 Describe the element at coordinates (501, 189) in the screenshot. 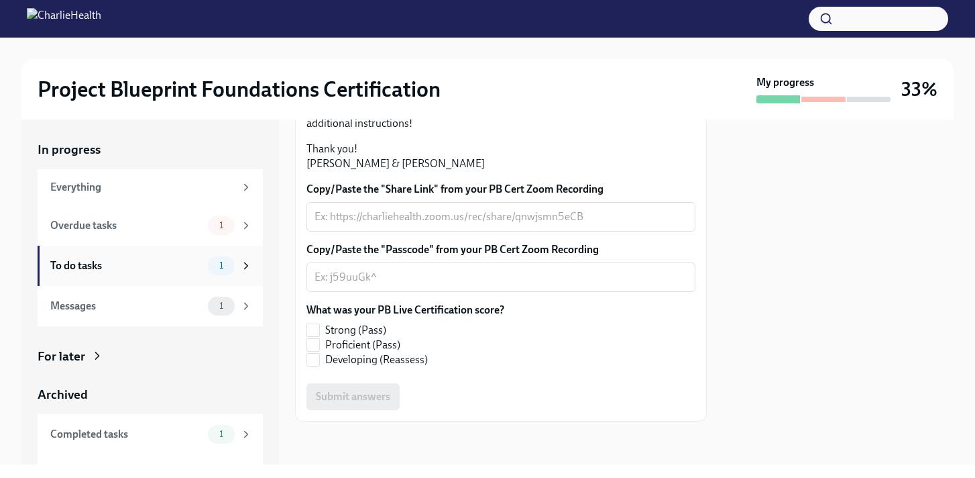

I see `label: Copy/Paste the "Share Link" from your PB Cert Zoom Recording` at that location.